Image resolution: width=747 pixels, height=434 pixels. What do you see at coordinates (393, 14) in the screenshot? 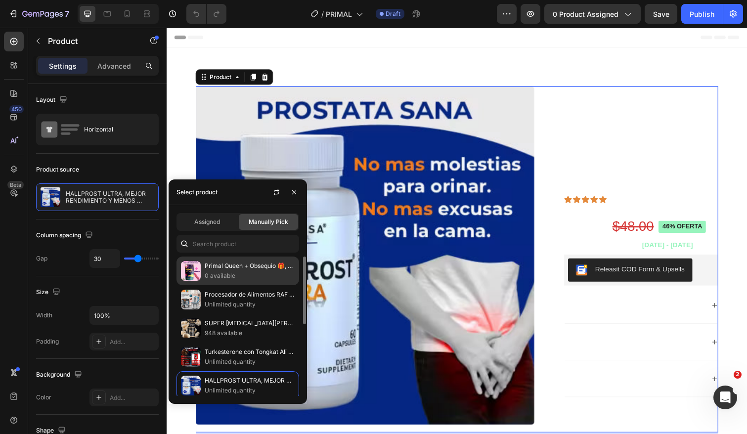
I see `span: Draft` at bounding box center [393, 14].